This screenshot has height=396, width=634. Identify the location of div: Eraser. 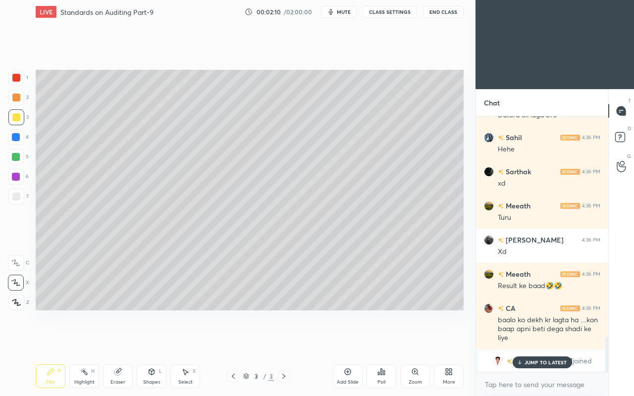
(118, 382).